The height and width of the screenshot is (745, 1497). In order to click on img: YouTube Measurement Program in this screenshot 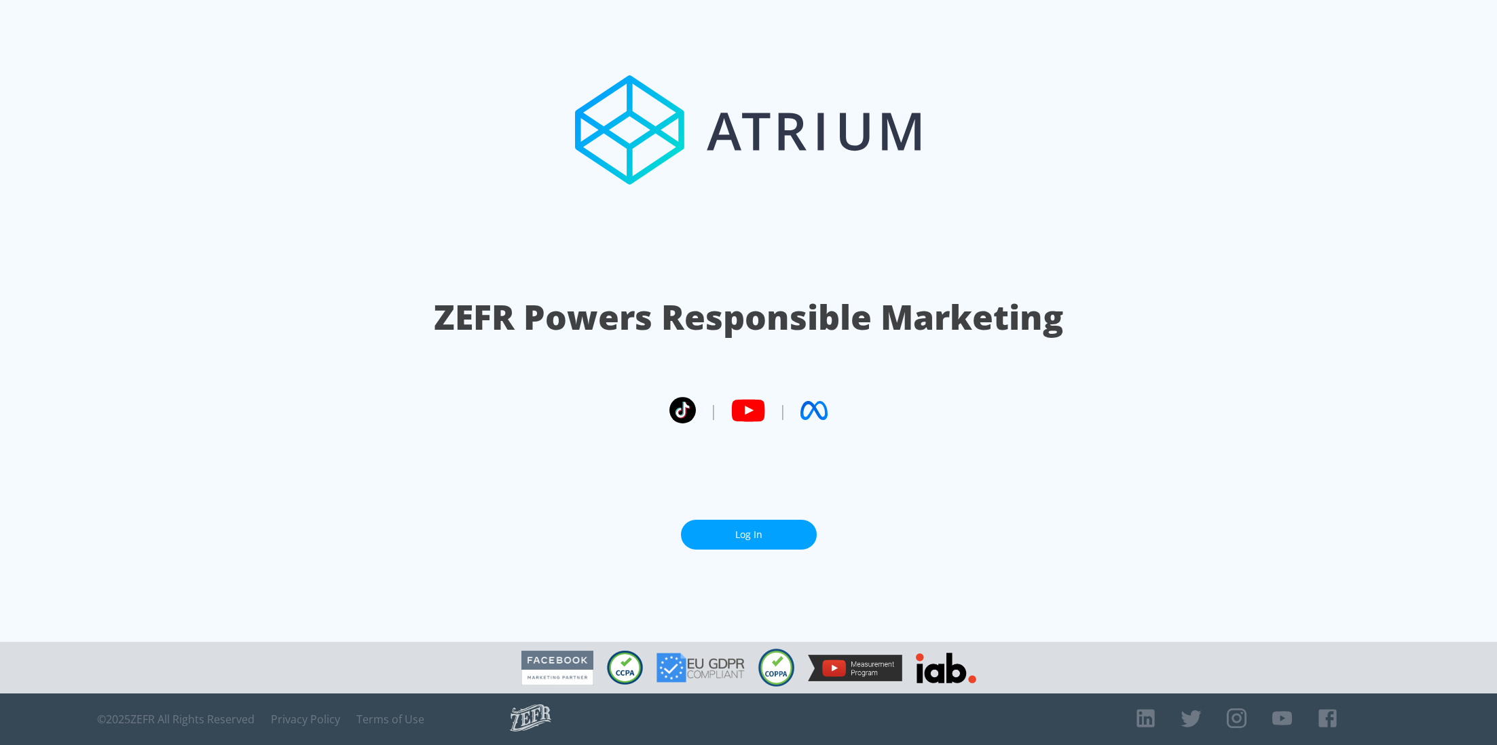, I will do `click(855, 668)`.